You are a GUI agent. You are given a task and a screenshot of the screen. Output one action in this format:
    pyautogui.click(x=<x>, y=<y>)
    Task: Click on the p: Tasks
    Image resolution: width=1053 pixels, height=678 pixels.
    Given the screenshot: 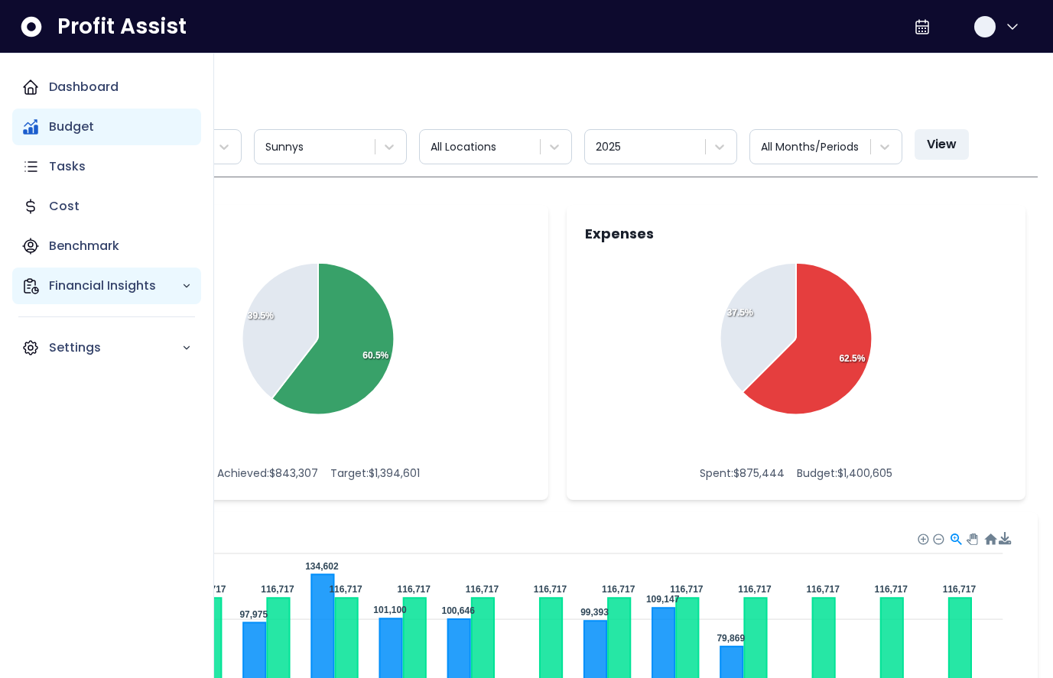 What is the action you would take?
    pyautogui.click(x=67, y=167)
    